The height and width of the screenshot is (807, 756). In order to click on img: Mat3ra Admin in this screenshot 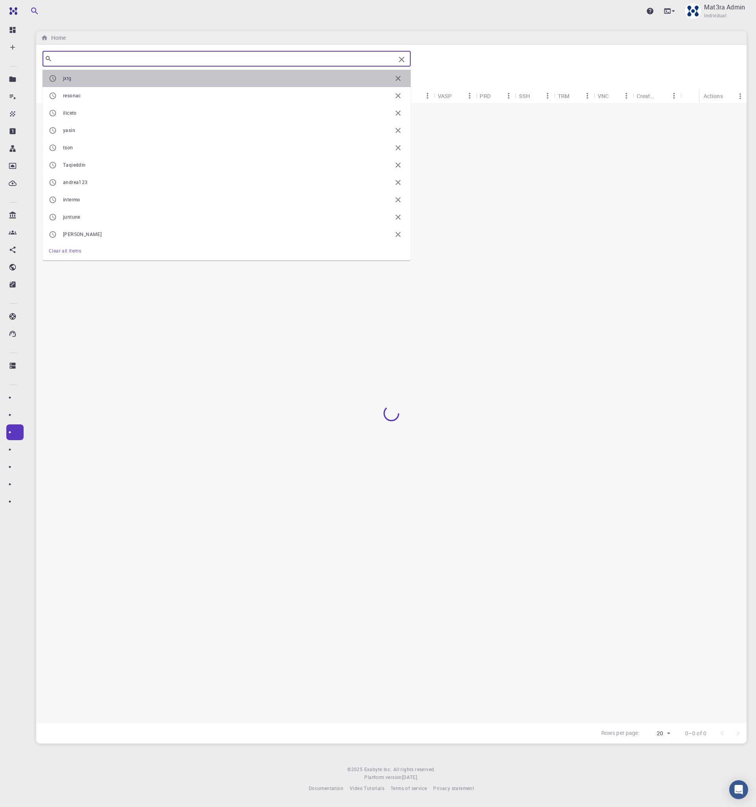, I will do `click(693, 11)`.